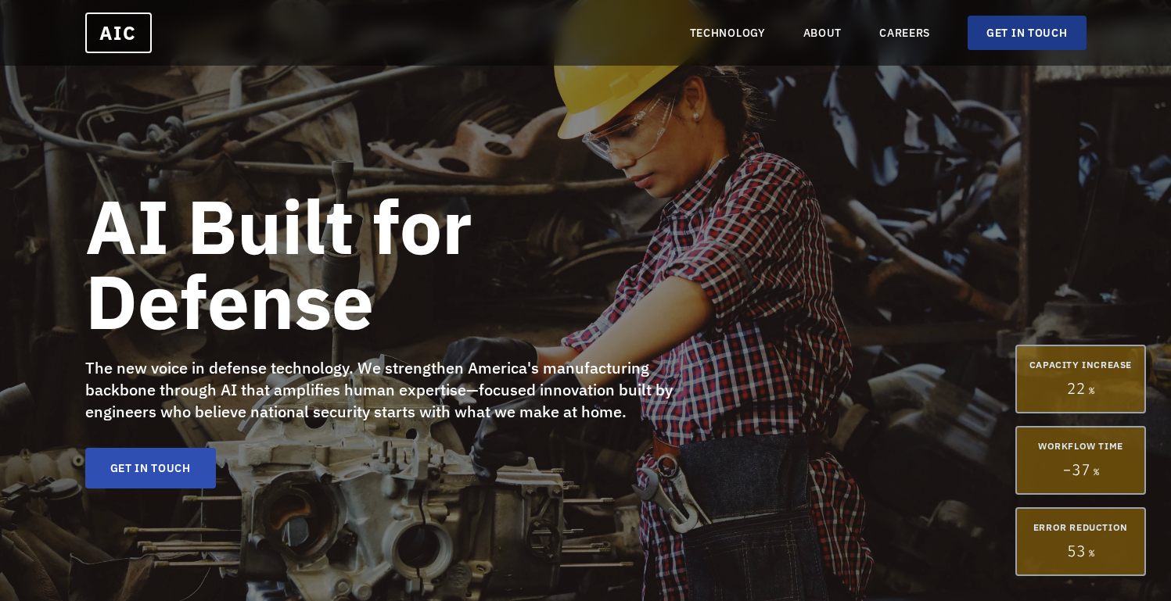 The width and height of the screenshot is (1171, 601). Describe the element at coordinates (378, 389) in the screenshot. I see `span: The new voice in defense technology. We strengthen America's manufacturing backbone through AI th...` at that location.